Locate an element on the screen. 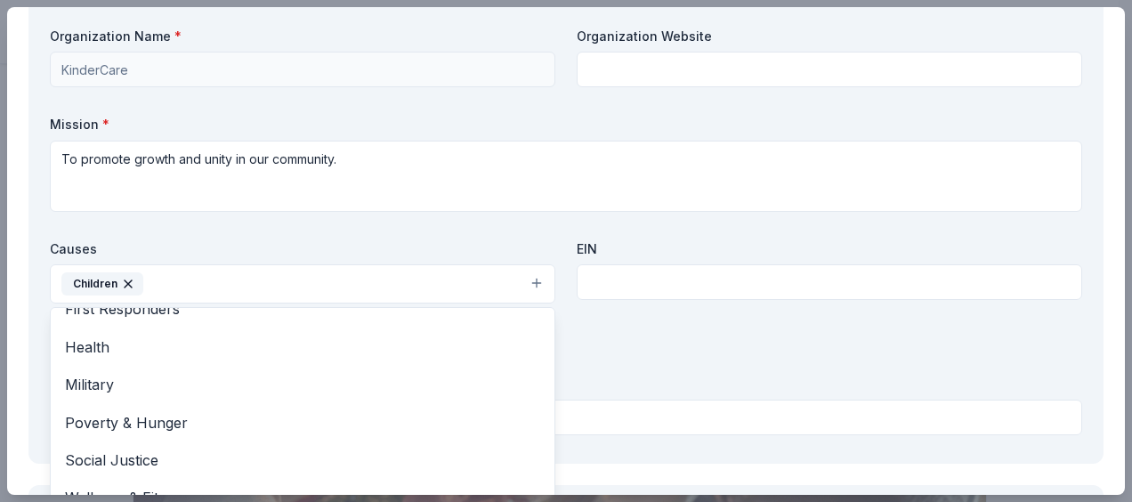 This screenshot has width=1132, height=502. div: Children is located at coordinates (102, 284).